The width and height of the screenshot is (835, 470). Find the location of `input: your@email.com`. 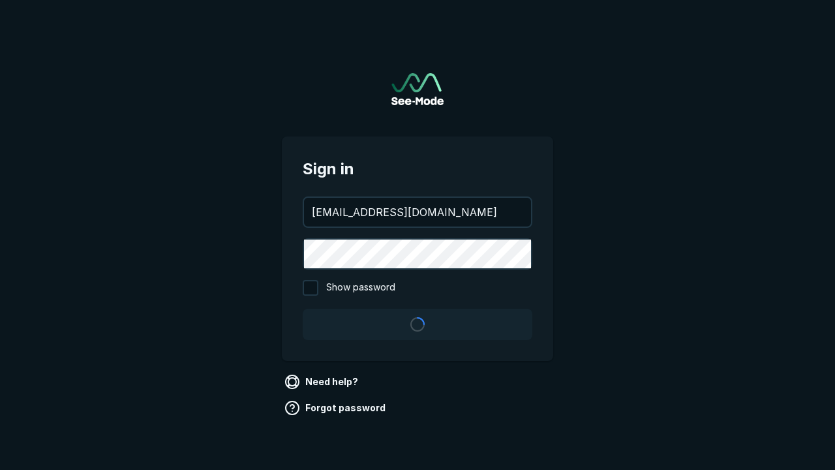

input: your@email.com is located at coordinates (417, 212).